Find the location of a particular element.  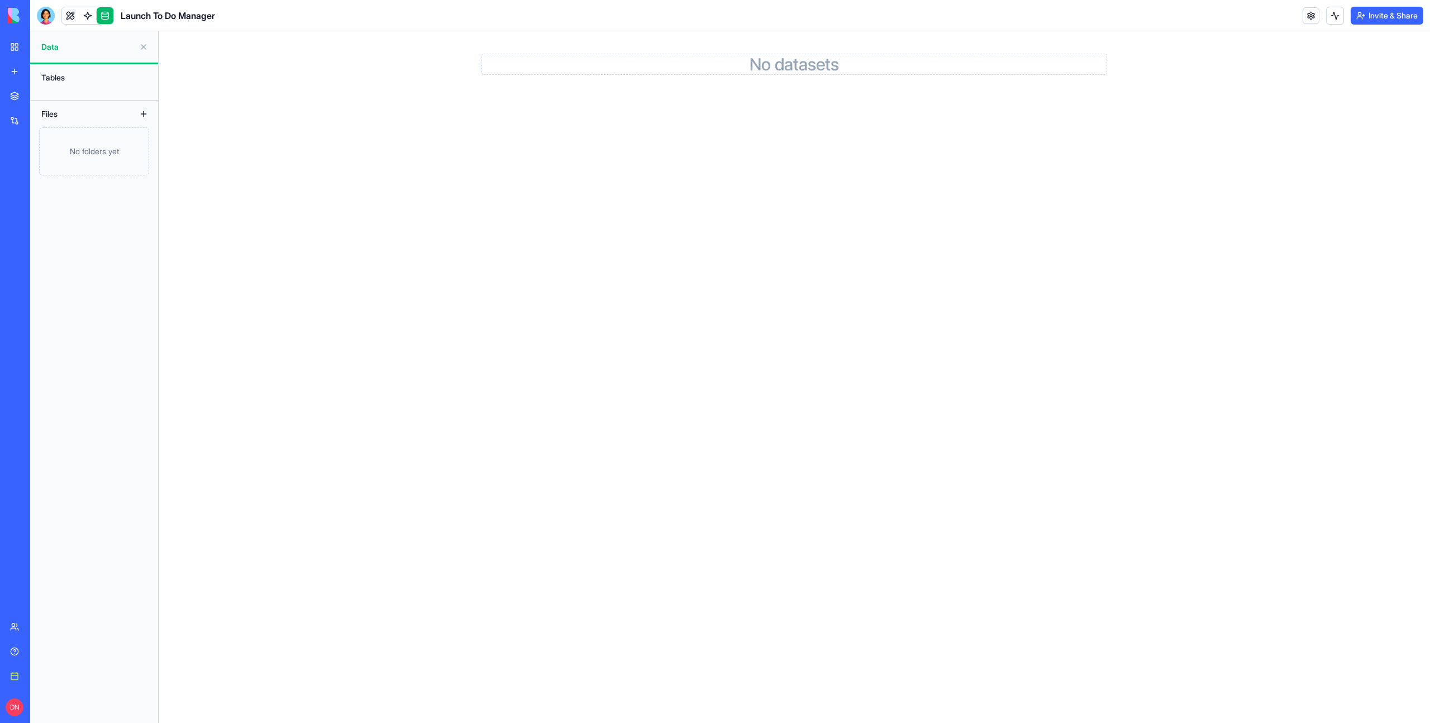

span: Launch To Do Manager is located at coordinates (168, 16).